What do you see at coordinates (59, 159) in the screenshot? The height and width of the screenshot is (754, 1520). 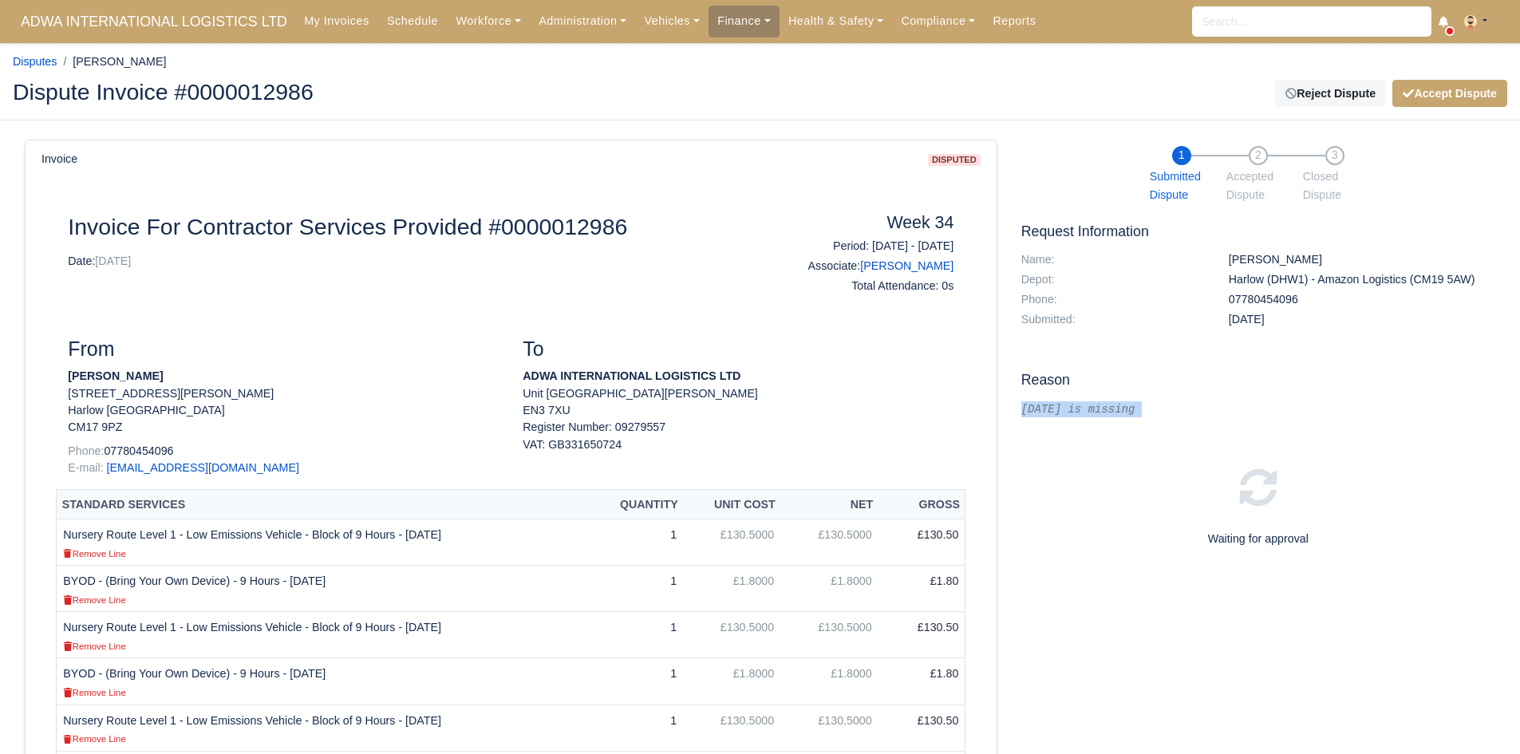 I see `h6: Invoice` at bounding box center [59, 159].